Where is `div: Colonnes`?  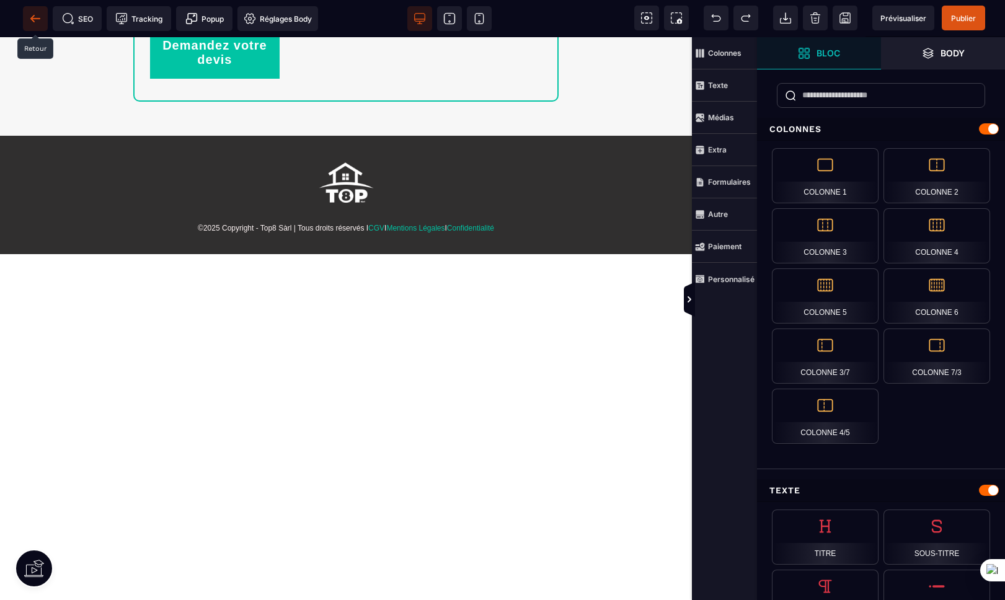 div: Colonnes is located at coordinates (881, 129).